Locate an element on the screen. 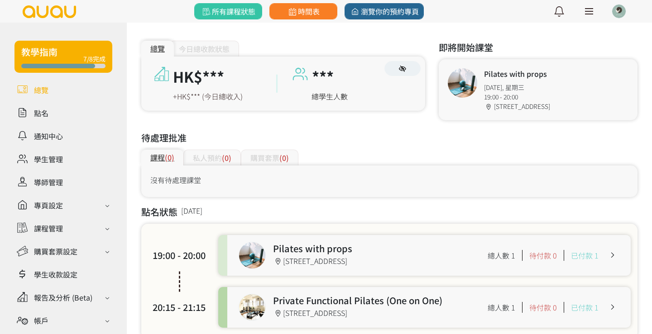 The width and height of the screenshot is (652, 334). div: 專頁設定 is located at coordinates (48, 205).